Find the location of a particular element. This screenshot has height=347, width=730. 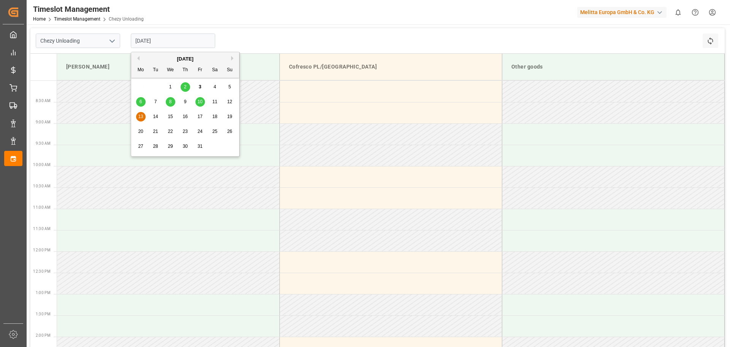

span: 3 is located at coordinates (200, 87).